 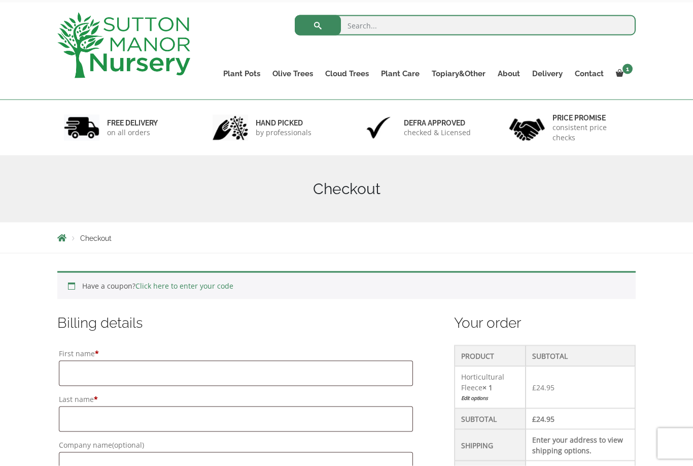 I want to click on label: First name, so click(x=236, y=353).